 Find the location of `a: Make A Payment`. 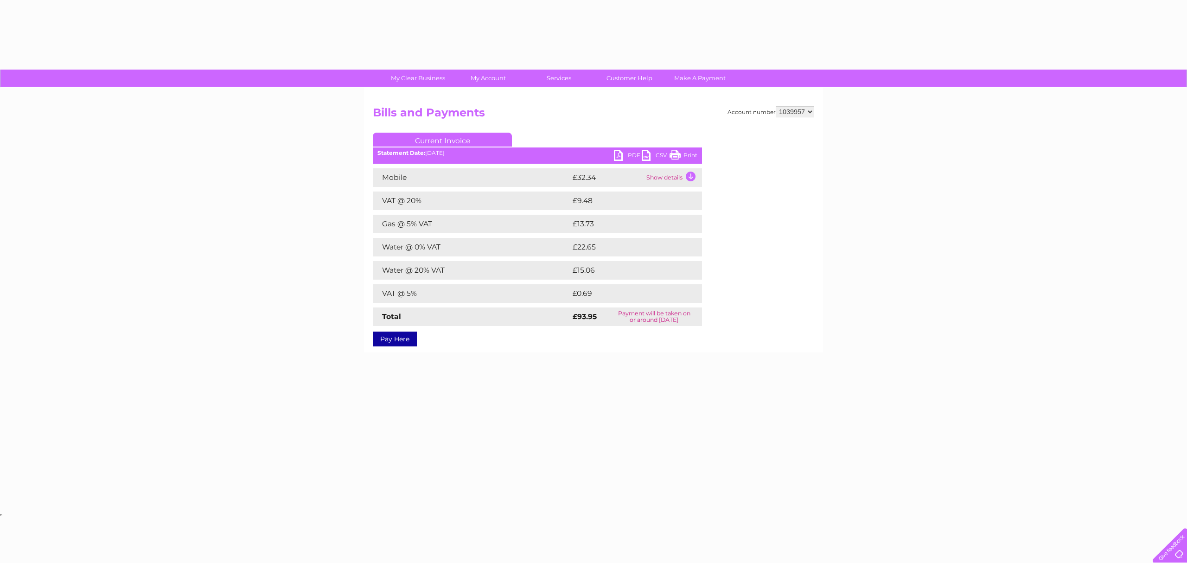

a: Make A Payment is located at coordinates (700, 78).